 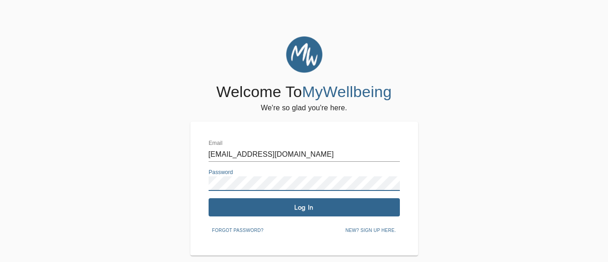 I want to click on span: New? Sign up here., so click(x=370, y=230).